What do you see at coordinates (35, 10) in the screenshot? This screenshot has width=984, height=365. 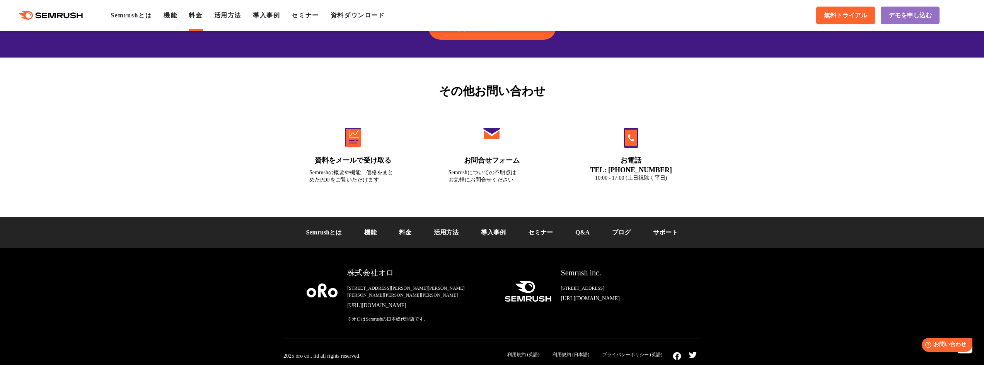 I see `span: お問い合わせ` at bounding box center [35, 10].